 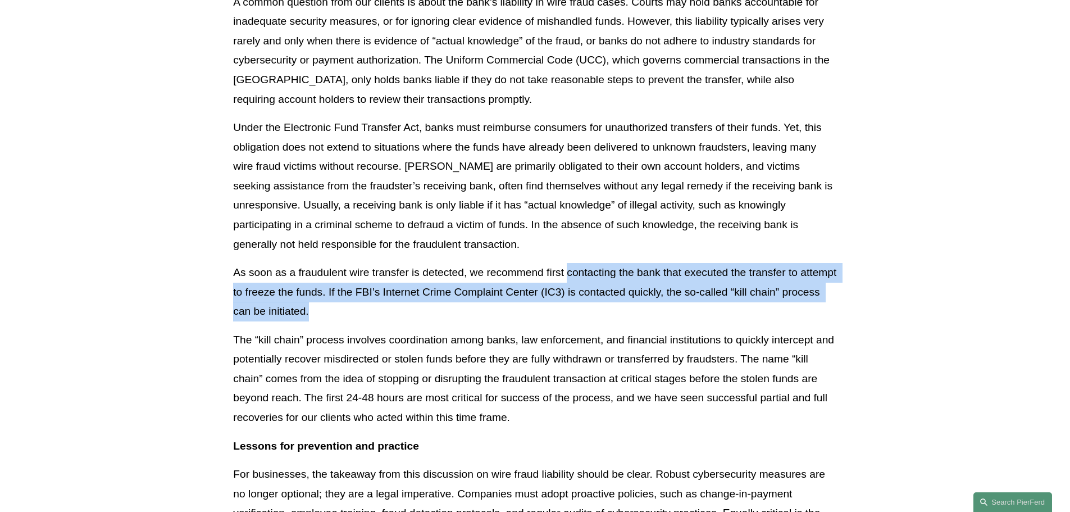 What do you see at coordinates (535, 186) in the screenshot?
I see `p: Under the Electronic Fund Transfer Act, banks must reimburse consumers for unauthorized transfers...` at bounding box center [535, 186].